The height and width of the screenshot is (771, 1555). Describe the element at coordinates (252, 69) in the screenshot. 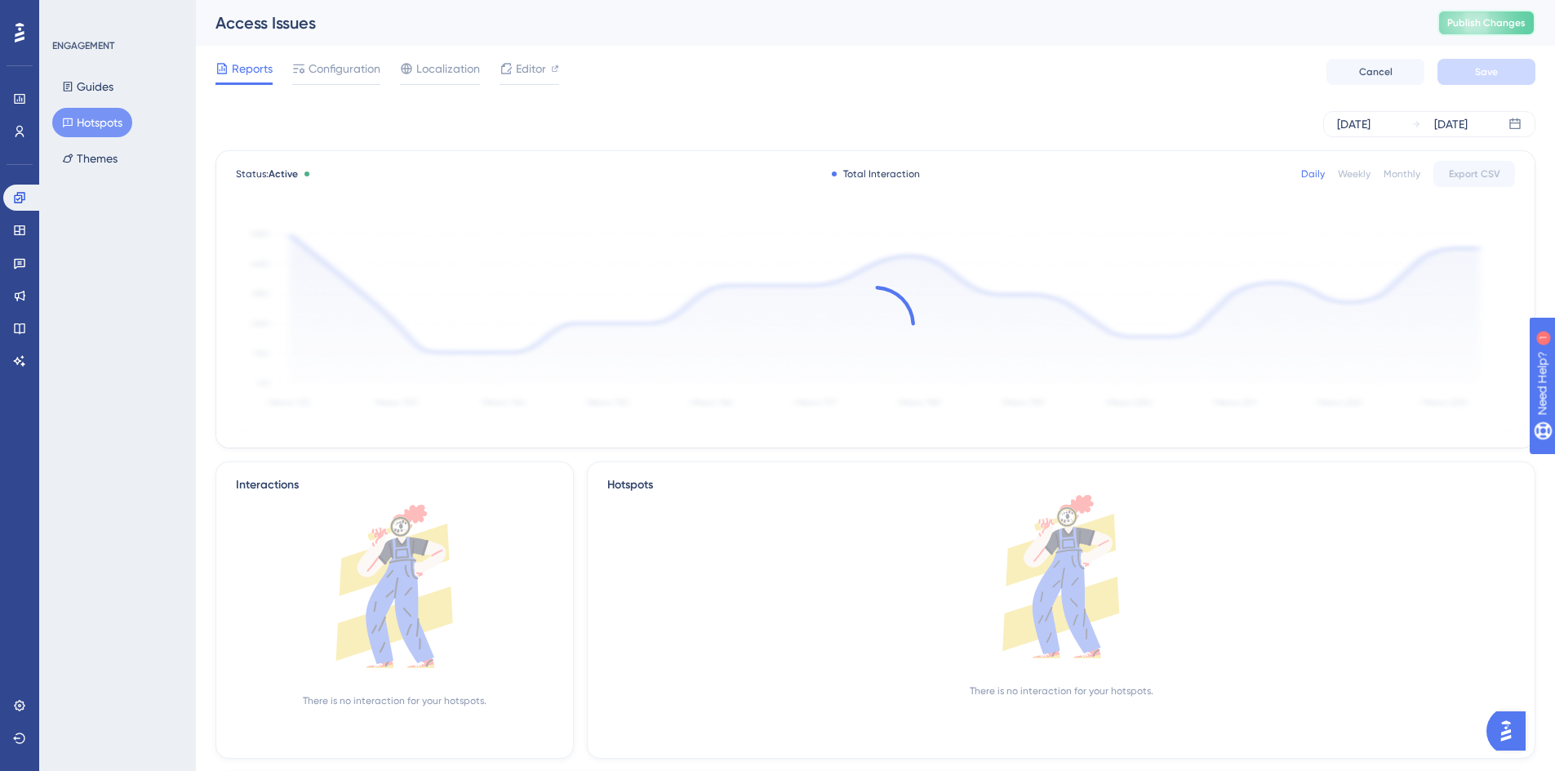

I see `span: Reports` at that location.